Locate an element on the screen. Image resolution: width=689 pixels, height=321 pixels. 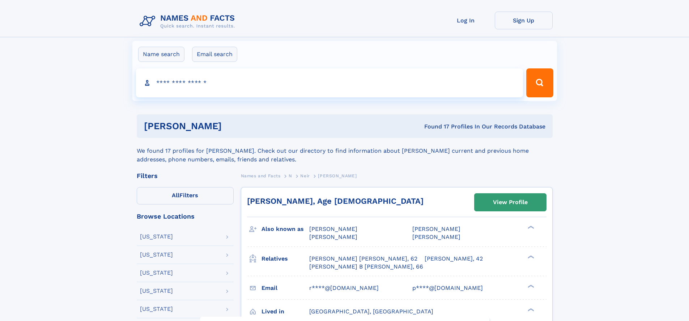
div: View Profile is located at coordinates (511, 202).